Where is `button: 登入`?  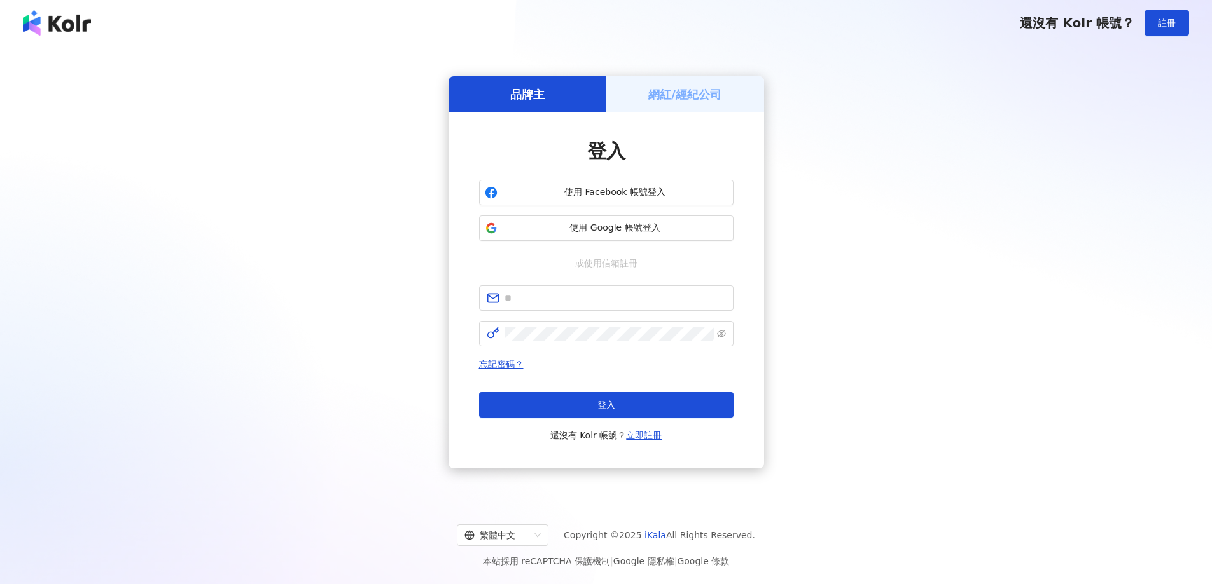 button: 登入 is located at coordinates (606, 405).